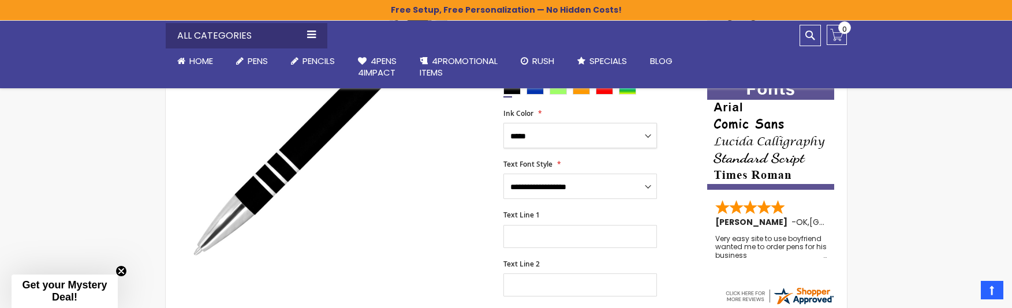 The width and height of the screenshot is (1012, 308). Describe the element at coordinates (992, 290) in the screenshot. I see `a: Top` at that location.